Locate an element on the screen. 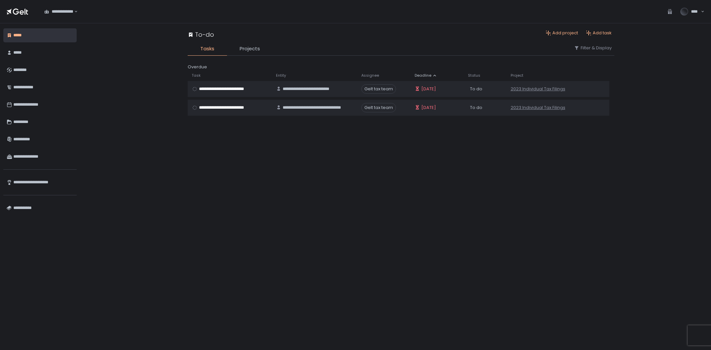 Image resolution: width=711 pixels, height=350 pixels. span: Task is located at coordinates (196, 75).